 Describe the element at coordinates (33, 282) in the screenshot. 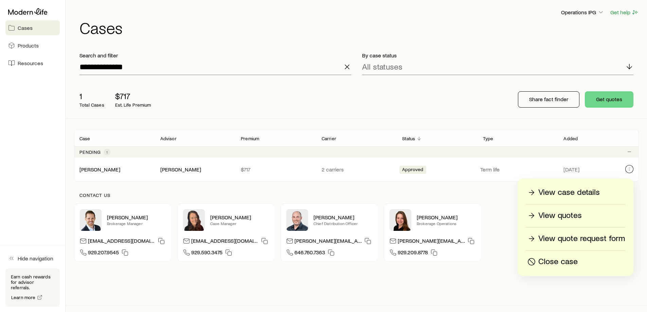

I see `p: Earn cash rewards for advisor referrals.` at that location.